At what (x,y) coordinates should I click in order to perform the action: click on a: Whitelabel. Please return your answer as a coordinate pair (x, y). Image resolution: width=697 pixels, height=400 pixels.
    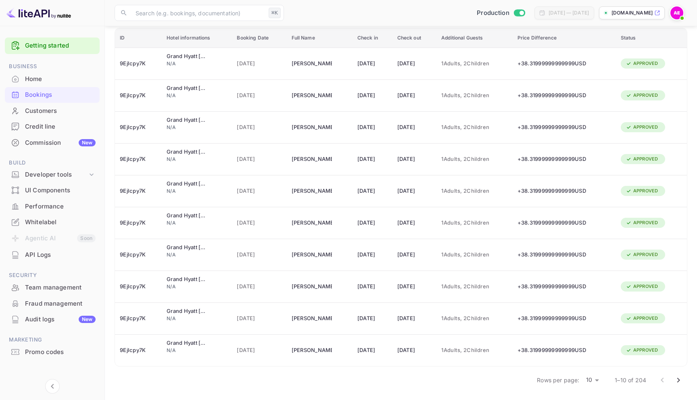
    Looking at the image, I should click on (52, 222).